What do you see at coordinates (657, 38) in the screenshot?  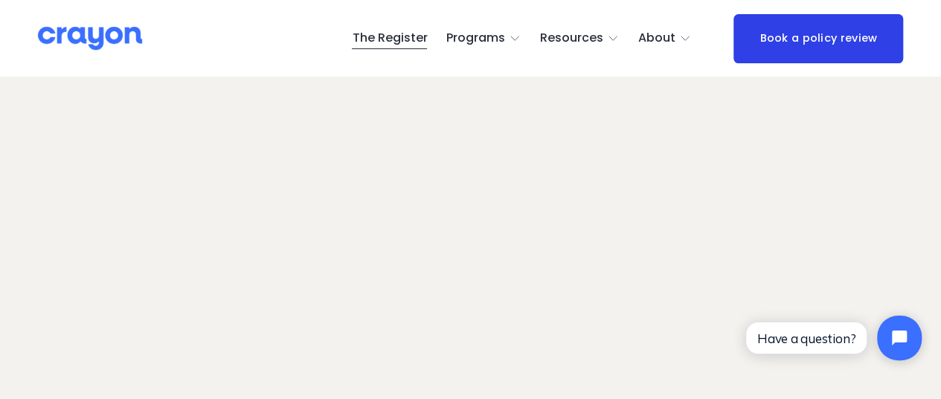 I see `span: About` at bounding box center [657, 38].